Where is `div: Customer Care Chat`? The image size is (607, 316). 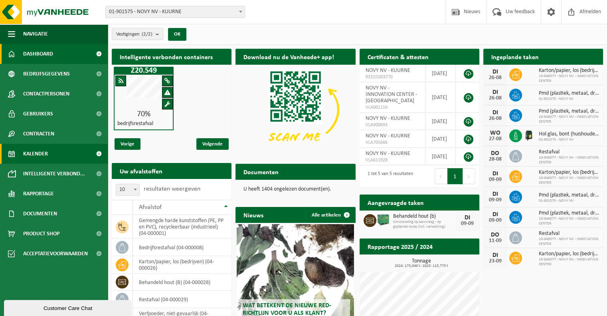 div: Customer Care Chat is located at coordinates (64, 10).